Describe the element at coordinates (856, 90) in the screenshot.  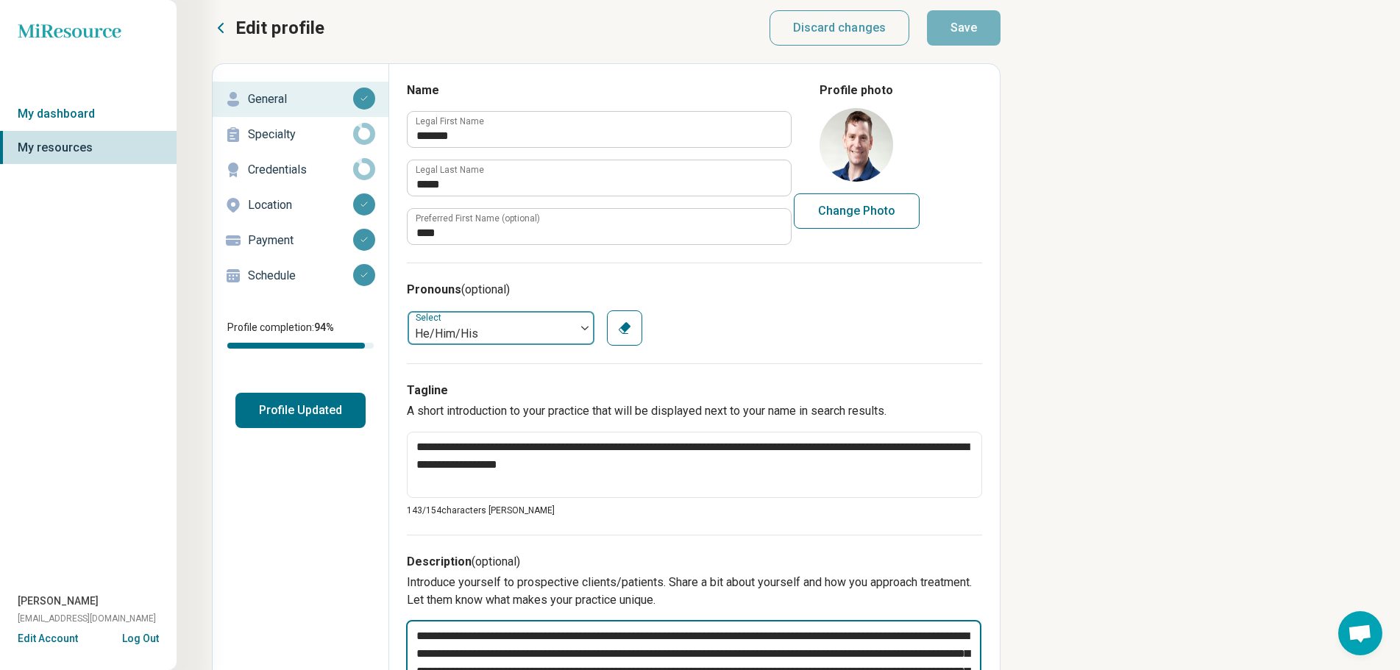
I see `legend: Profile photo` at that location.